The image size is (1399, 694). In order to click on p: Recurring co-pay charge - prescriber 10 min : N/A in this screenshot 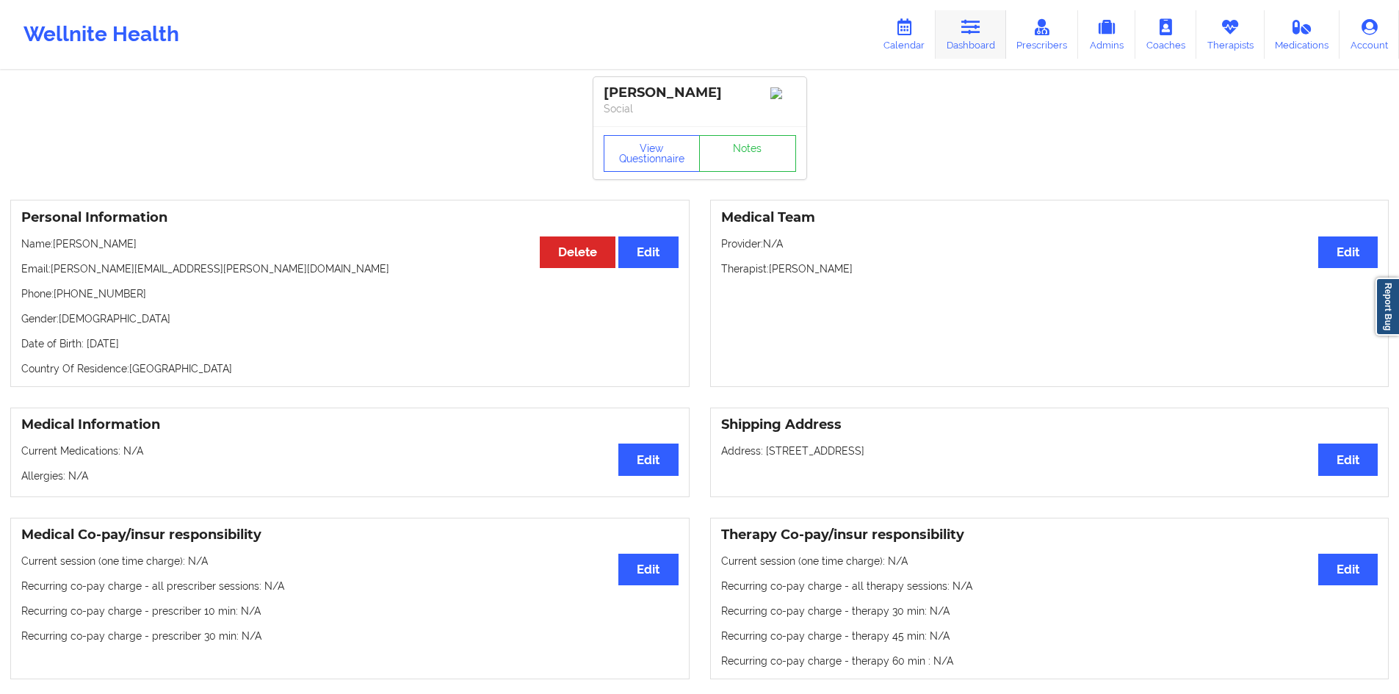, I will do `click(350, 611)`.